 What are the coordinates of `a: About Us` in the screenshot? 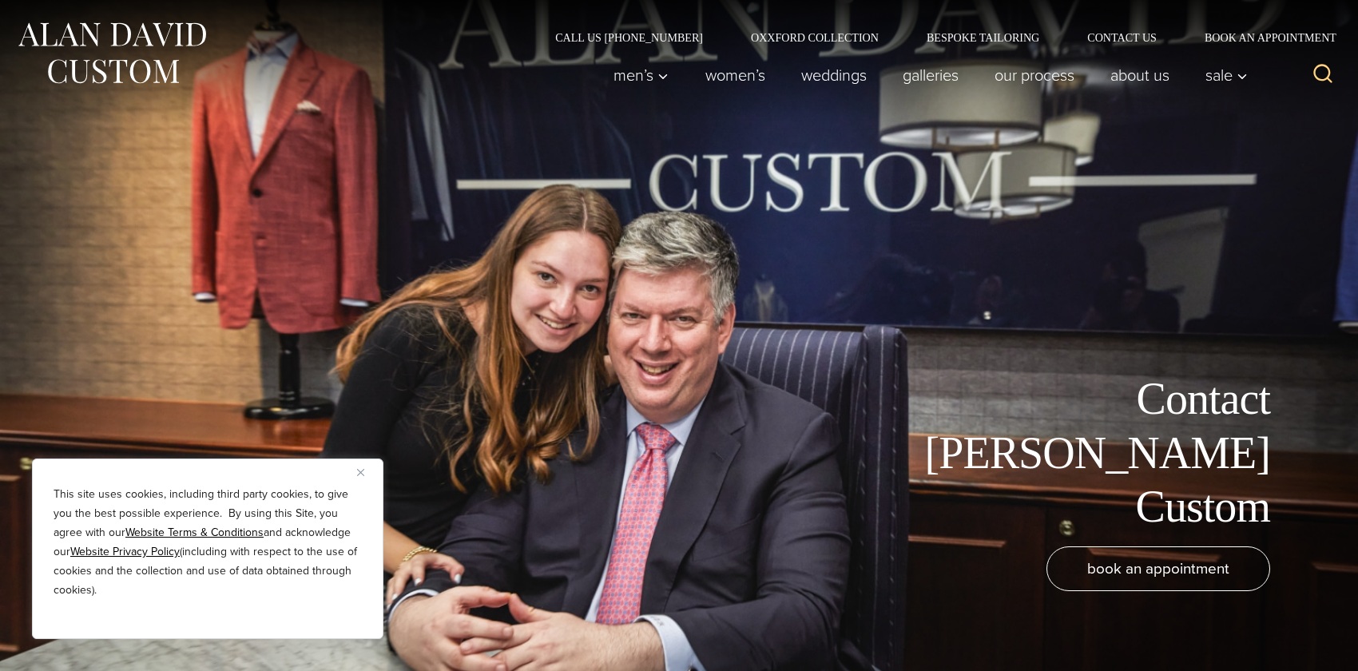 It's located at (1139, 75).